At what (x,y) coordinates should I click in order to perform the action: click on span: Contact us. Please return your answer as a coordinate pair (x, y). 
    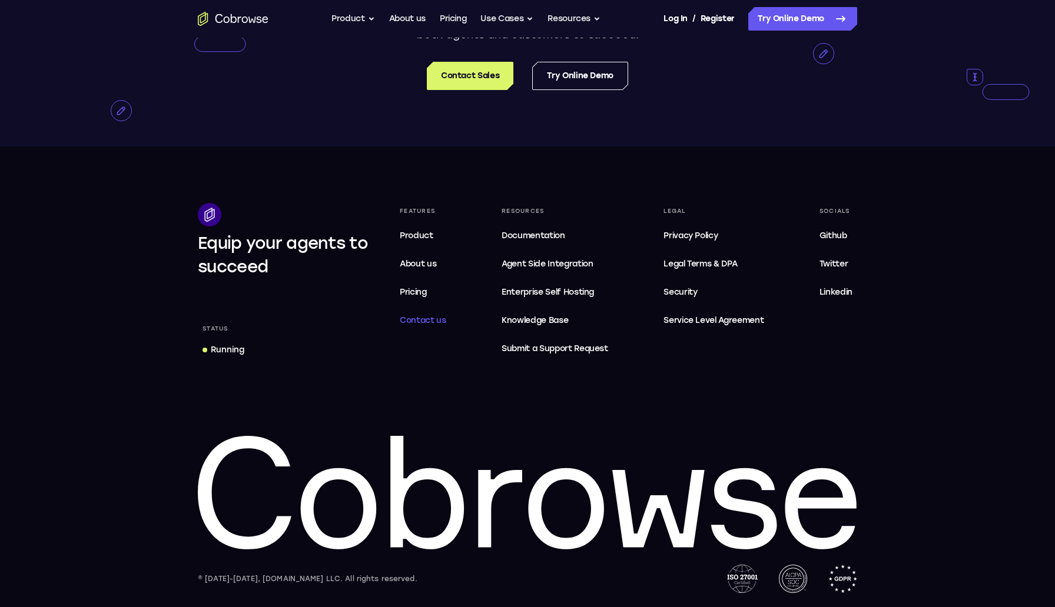
    Looking at the image, I should click on (423, 320).